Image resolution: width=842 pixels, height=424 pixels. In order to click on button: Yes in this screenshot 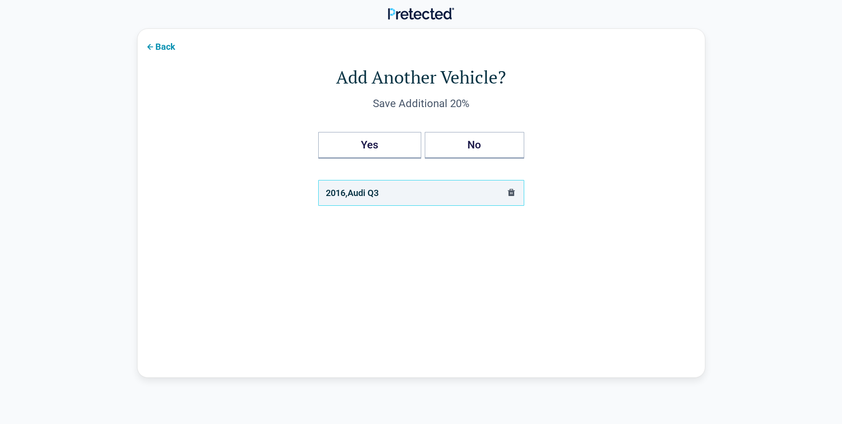, I will do `click(370, 145)`.